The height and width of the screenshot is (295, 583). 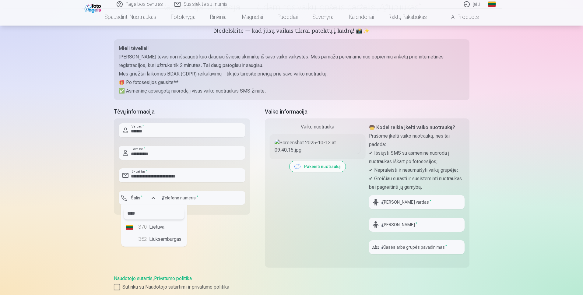 What do you see at coordinates (173, 278) in the screenshot?
I see `a: Privatumo politika` at bounding box center [173, 278].